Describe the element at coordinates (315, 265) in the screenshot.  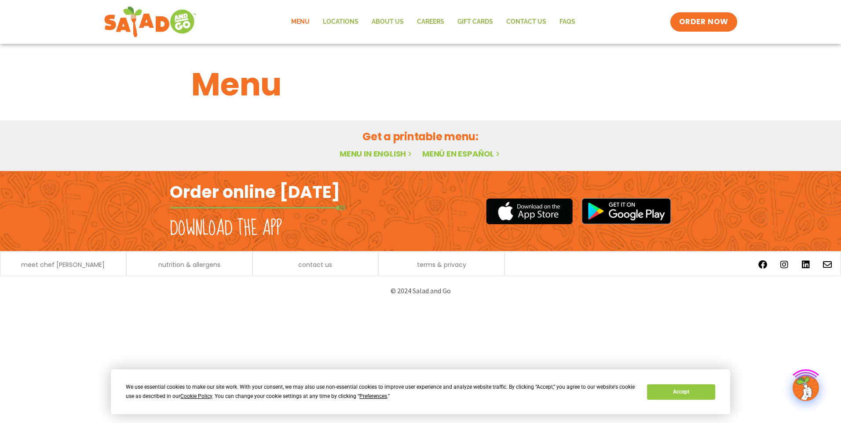
I see `a: contact us` at that location.